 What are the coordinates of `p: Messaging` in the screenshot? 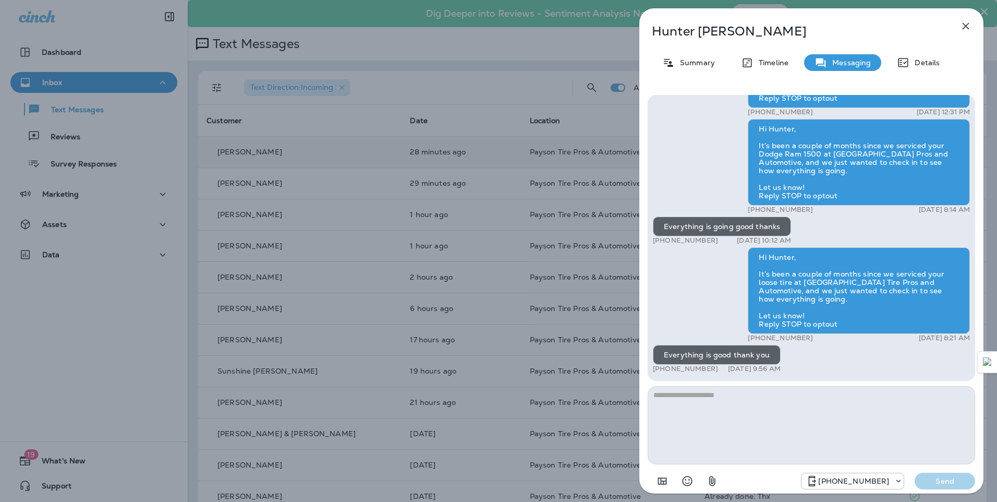 It's located at (849, 63).